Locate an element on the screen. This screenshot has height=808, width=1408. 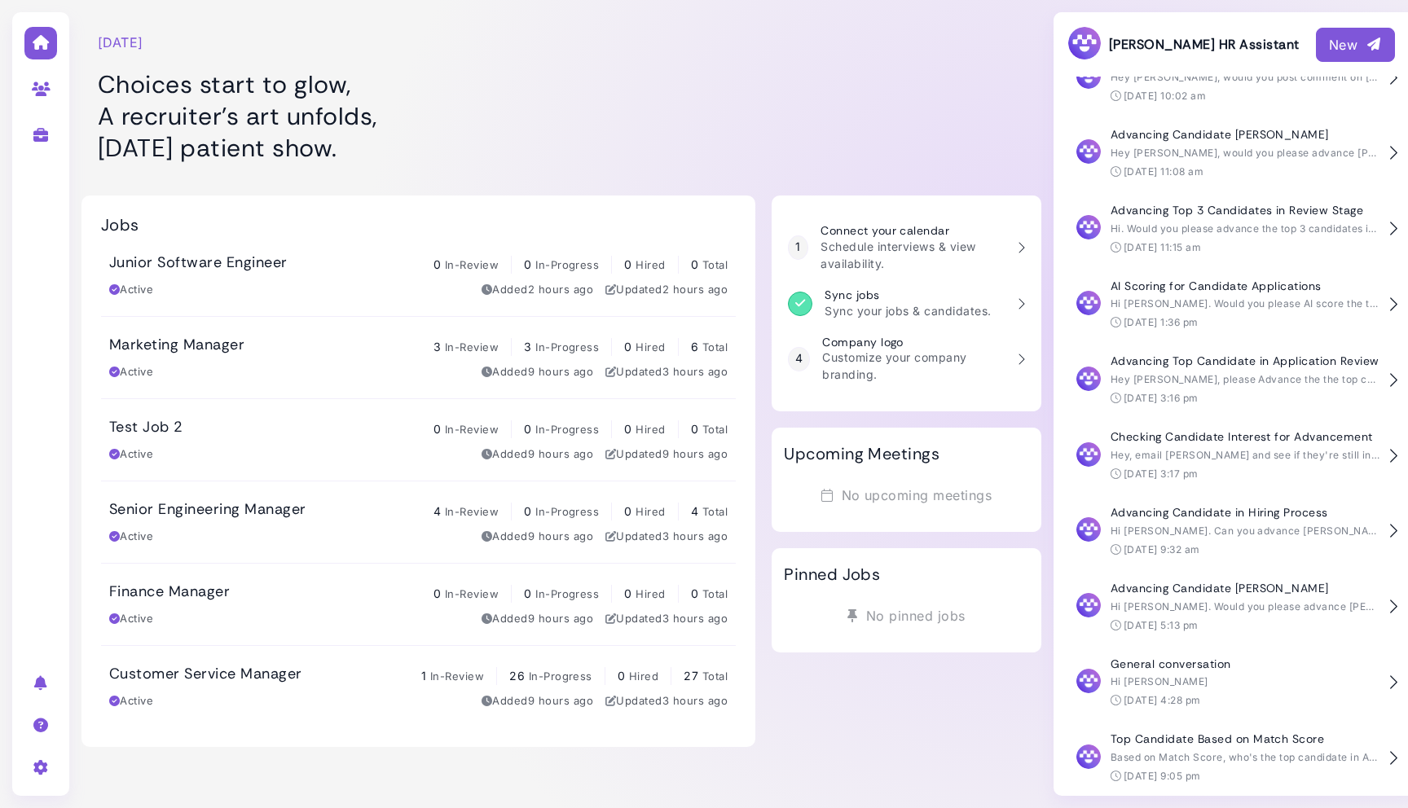
h2: Pinned Jobs is located at coordinates (832, 574).